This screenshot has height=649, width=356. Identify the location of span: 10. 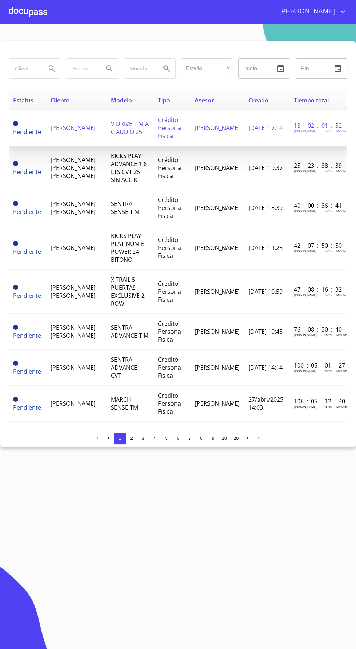
(225, 438).